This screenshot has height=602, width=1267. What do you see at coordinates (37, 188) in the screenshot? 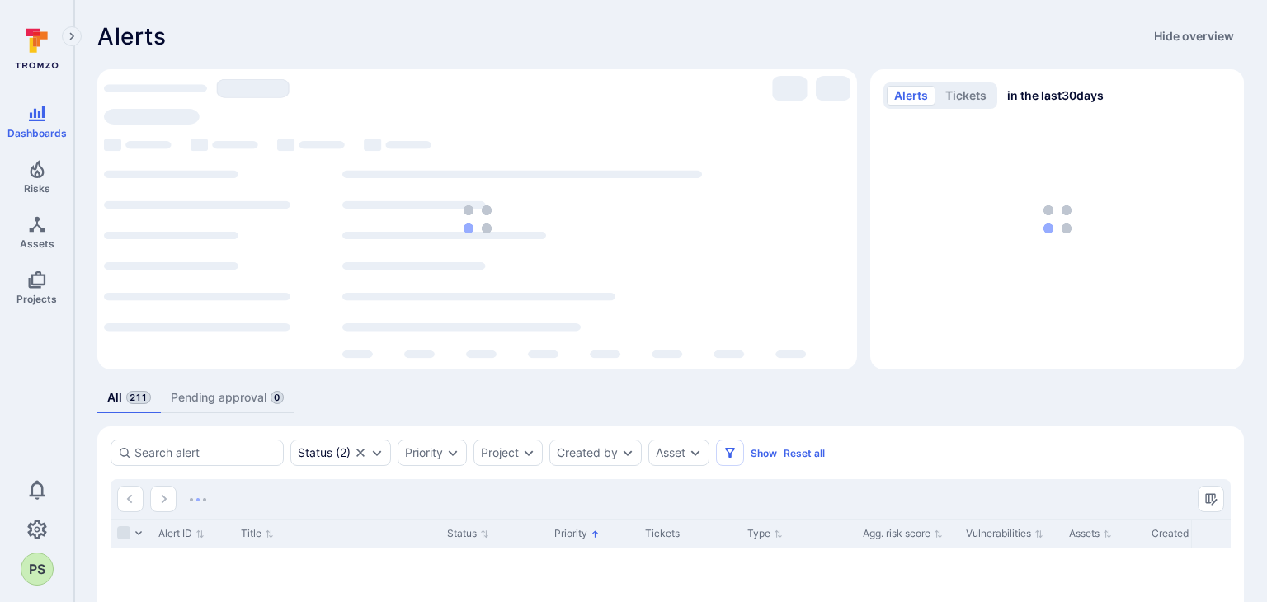
I see `span: Risks` at bounding box center [37, 188].